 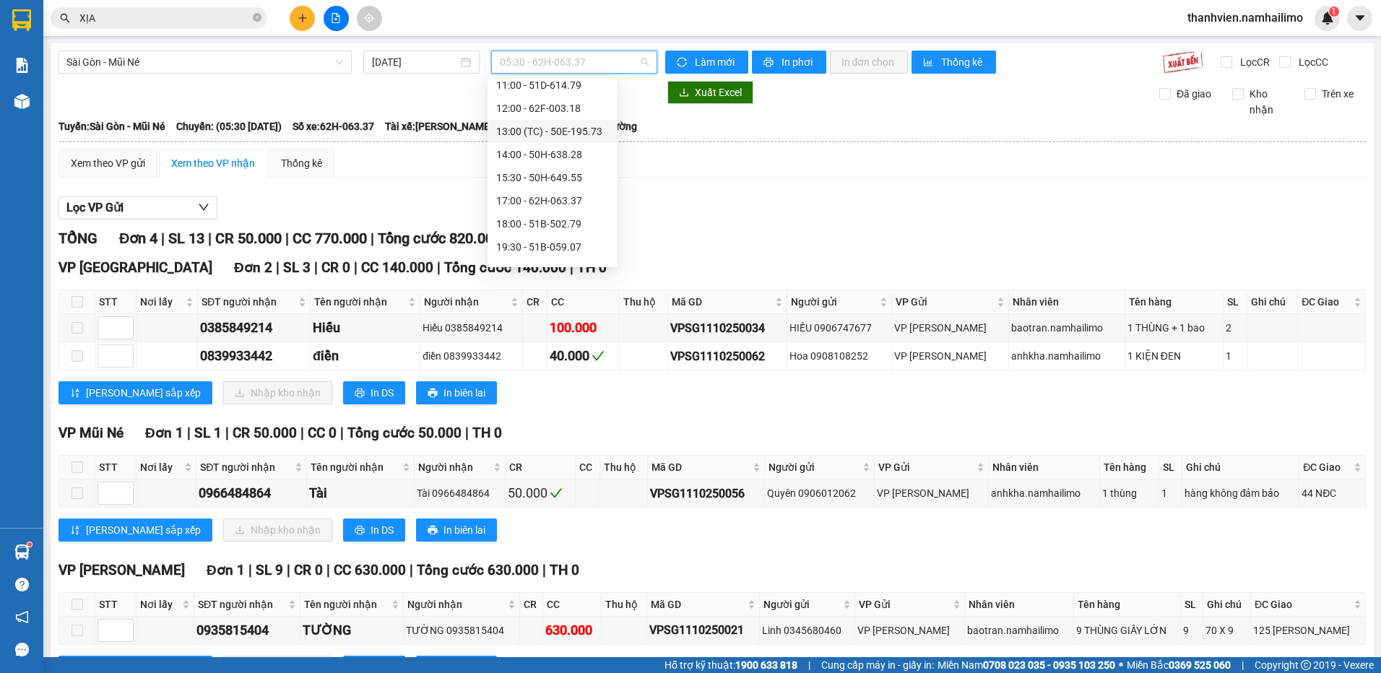 I want to click on td: VPSG1110250034, so click(x=727, y=328).